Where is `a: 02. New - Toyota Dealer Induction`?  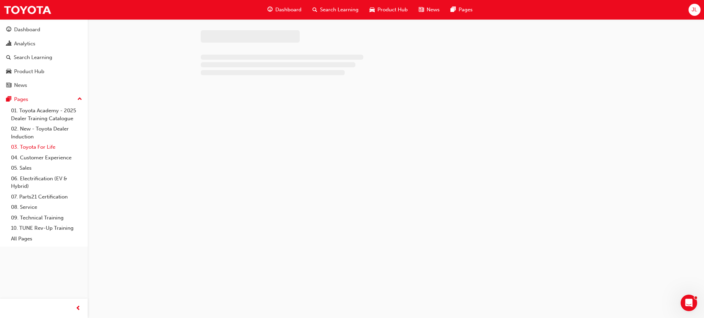 a: 02. New - Toyota Dealer Induction is located at coordinates (46, 133).